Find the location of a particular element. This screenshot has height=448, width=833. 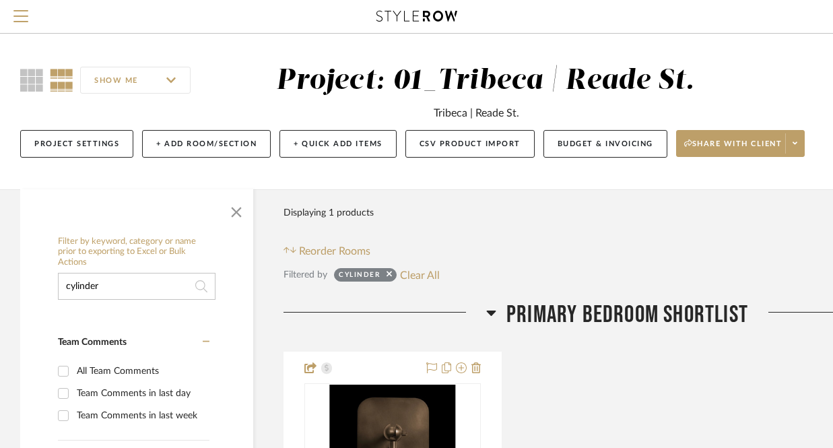

button: Project Settings is located at coordinates (77, 144).